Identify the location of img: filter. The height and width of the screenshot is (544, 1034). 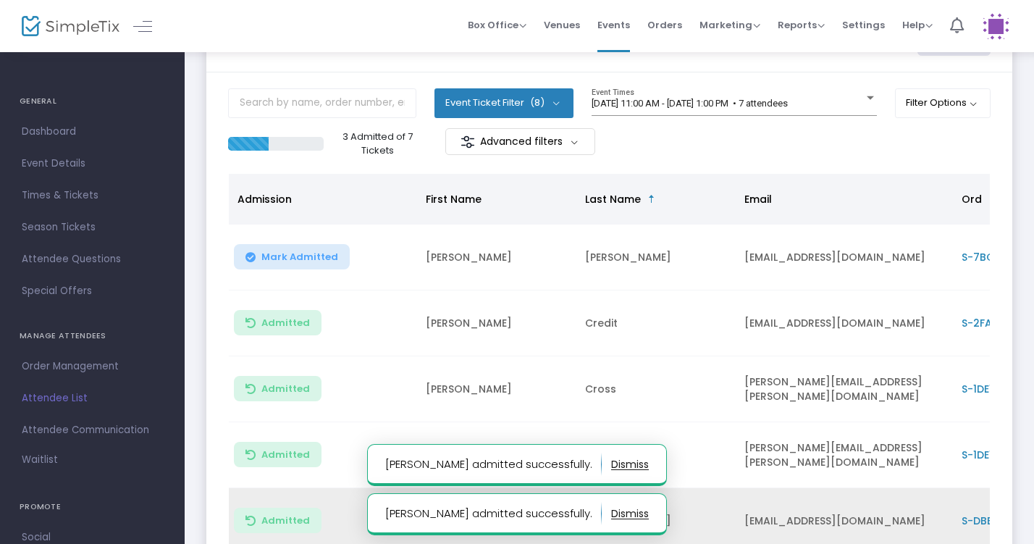
(468, 142).